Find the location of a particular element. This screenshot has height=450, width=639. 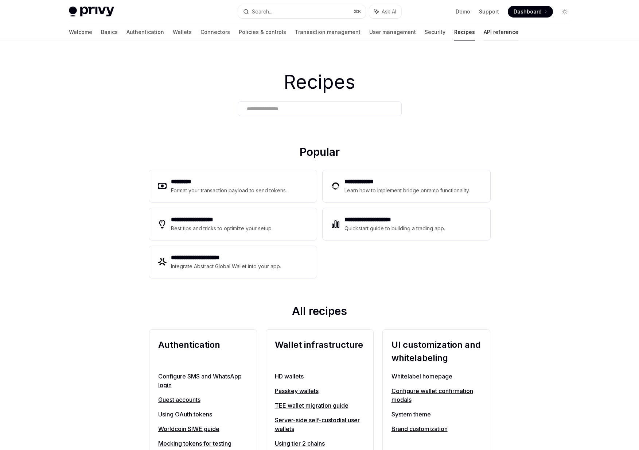

div: Integrate Abstract Global Wallet into your app. is located at coordinates (227, 266).